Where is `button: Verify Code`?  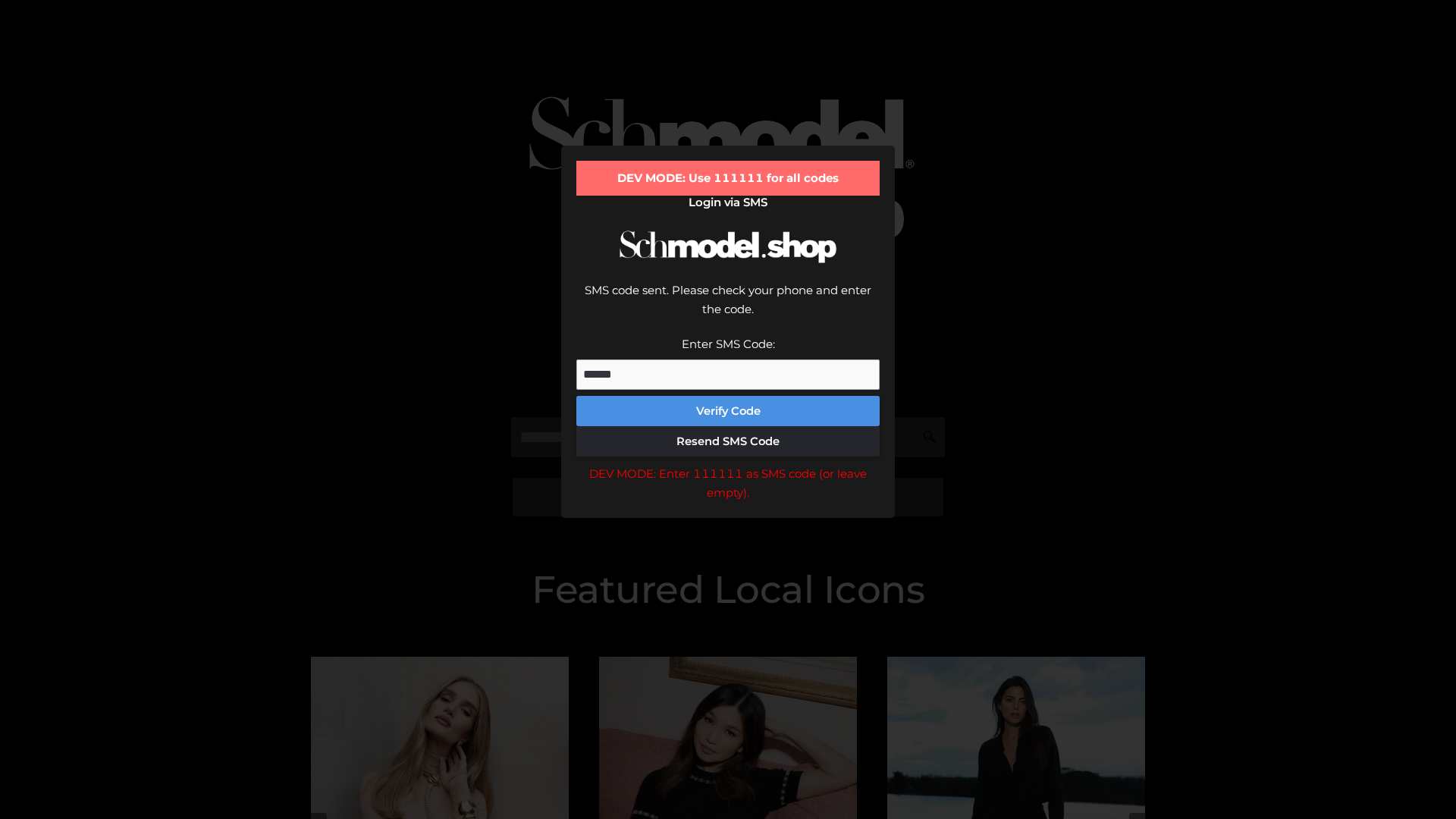 button: Verify Code is located at coordinates (728, 411).